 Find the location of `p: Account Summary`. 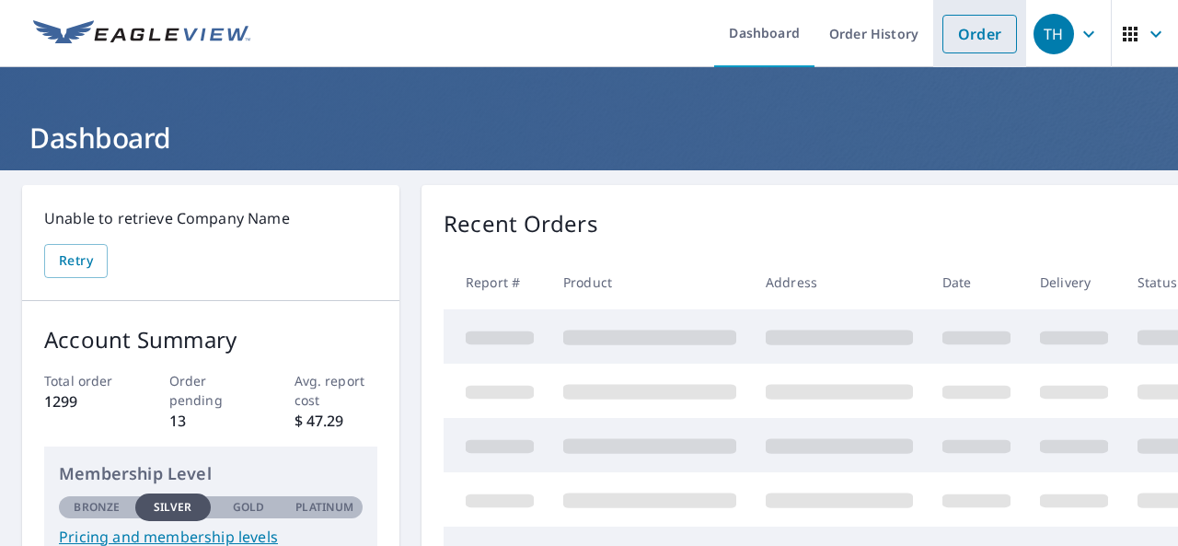

p: Account Summary is located at coordinates (211, 340).